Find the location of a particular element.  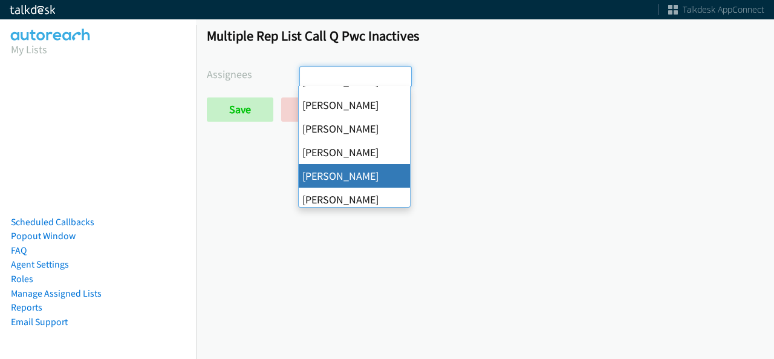

a: Manage Assigned Lists is located at coordinates (56, 293).